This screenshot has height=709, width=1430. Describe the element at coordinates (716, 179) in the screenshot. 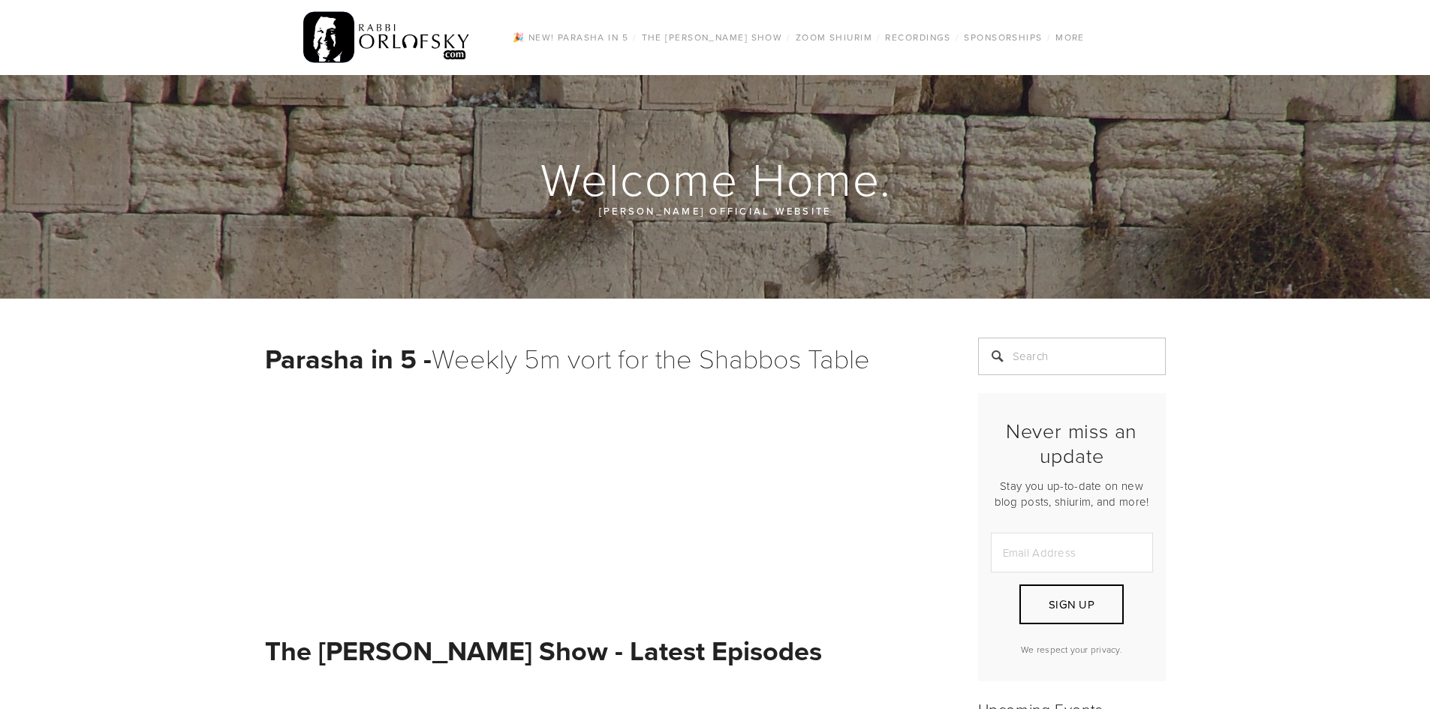

I see `h1: Welcome Home.` at that location.